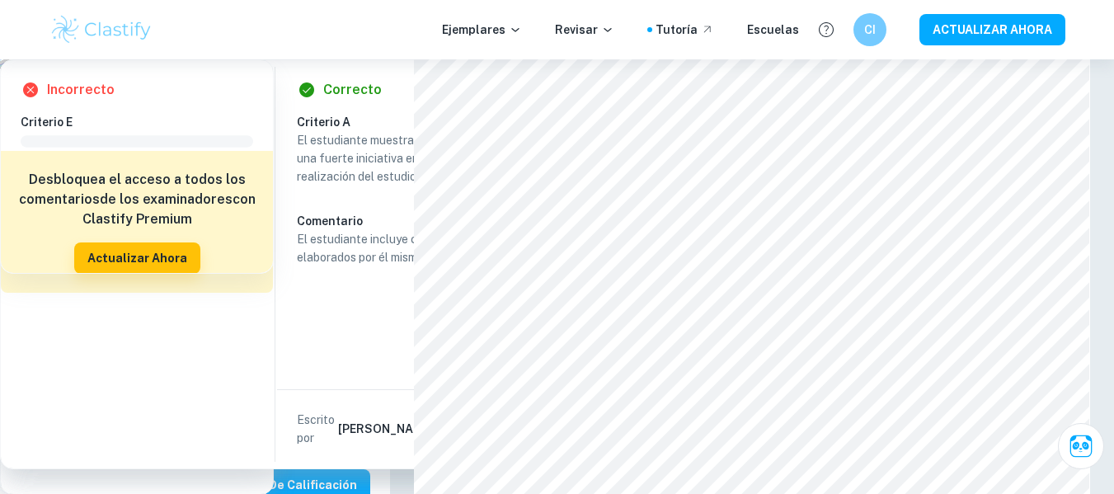 The height and width of the screenshot is (494, 1114). Describe the element at coordinates (411, 158) in the screenshot. I see `font: El estudiante muestra aportes personales y una fuerte iniciativa en el diseño y realización del e...` at that location.